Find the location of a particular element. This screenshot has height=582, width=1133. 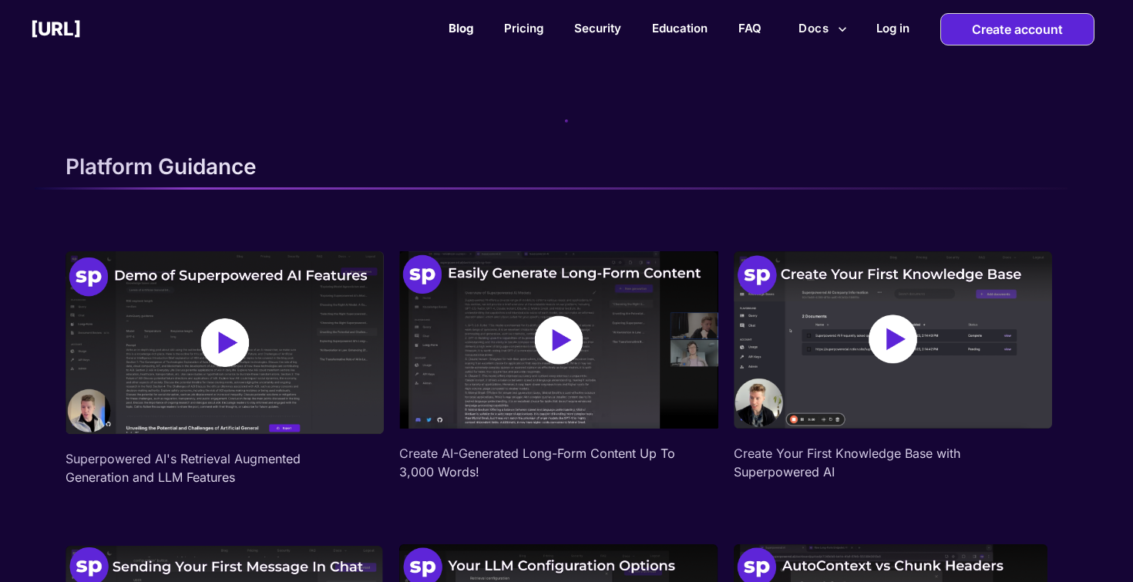

p: Platform Guidance is located at coordinates (161, 166).